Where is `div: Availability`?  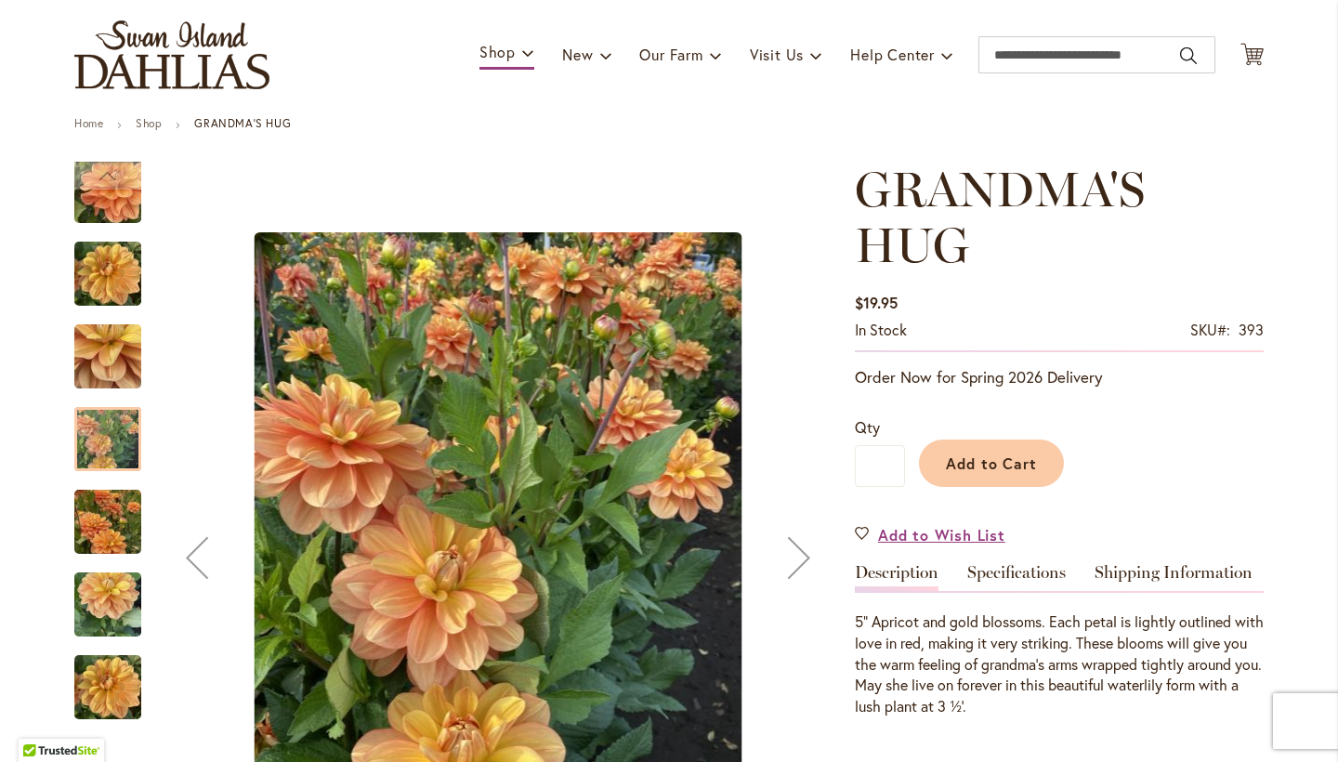 div: Availability is located at coordinates (881, 330).